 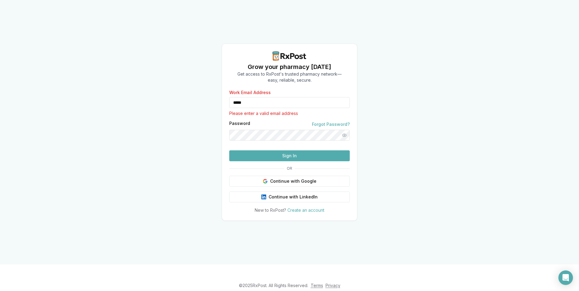 I want to click on div: Open Intercom Messenger, so click(x=566, y=278).